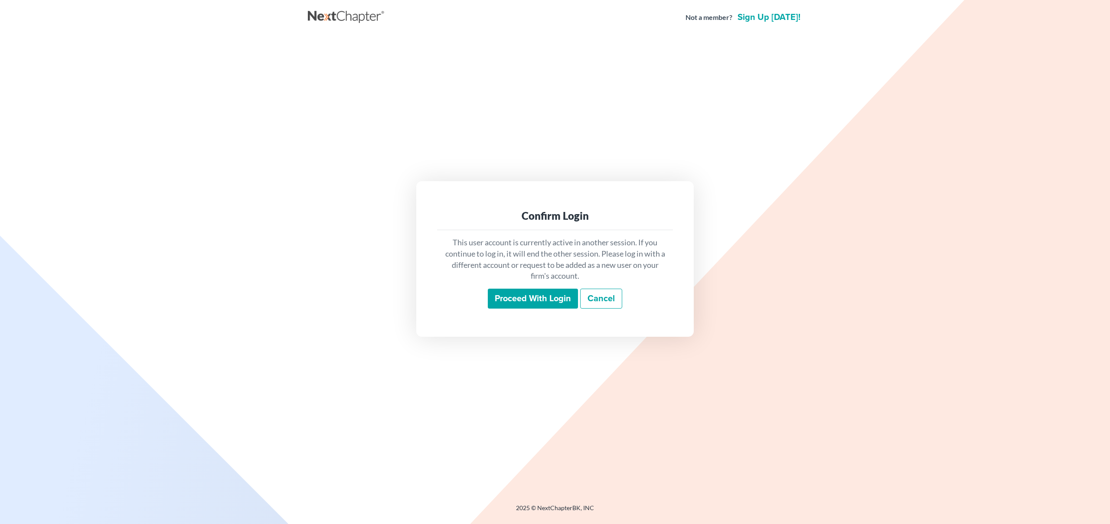 Image resolution: width=1110 pixels, height=524 pixels. Describe the element at coordinates (555, 216) in the screenshot. I see `div: Confirm Login` at that location.